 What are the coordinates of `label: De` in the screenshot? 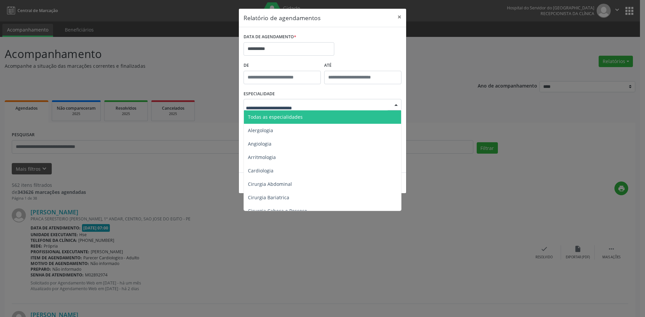 It's located at (282, 65).